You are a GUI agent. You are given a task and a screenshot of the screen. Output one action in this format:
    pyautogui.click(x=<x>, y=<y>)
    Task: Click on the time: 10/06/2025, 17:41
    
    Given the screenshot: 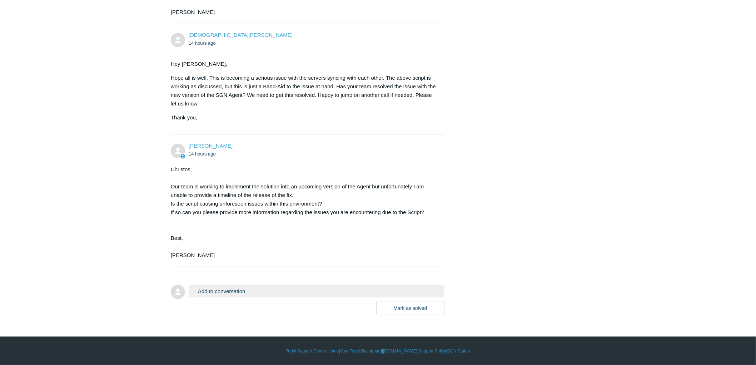 What is the action you would take?
    pyautogui.click(x=202, y=43)
    